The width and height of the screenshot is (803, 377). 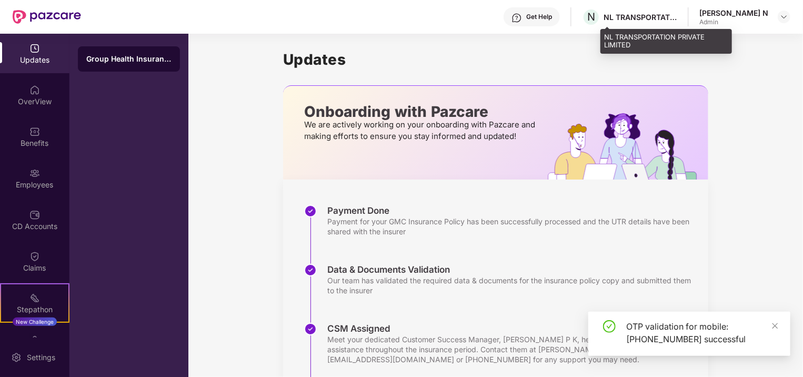 What do you see at coordinates (35, 298) in the screenshot?
I see `img: svg+xml;base64,PHN2ZyB4bWxucz0iaHR0cDovL3d3dy53My5vcmcvMjAwMC9zdmciIHdpZHRoPSIyMSIgaGVpZ2h0PSIyMC...` at bounding box center [35, 298].